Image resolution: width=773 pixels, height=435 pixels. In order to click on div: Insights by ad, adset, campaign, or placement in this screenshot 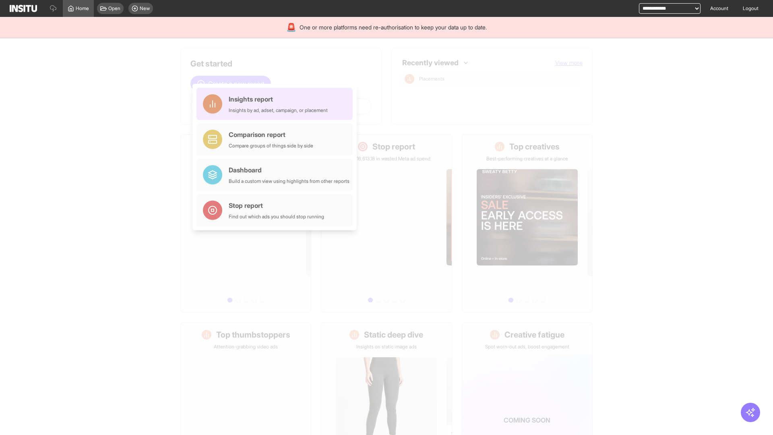, I will do `click(278, 110)`.